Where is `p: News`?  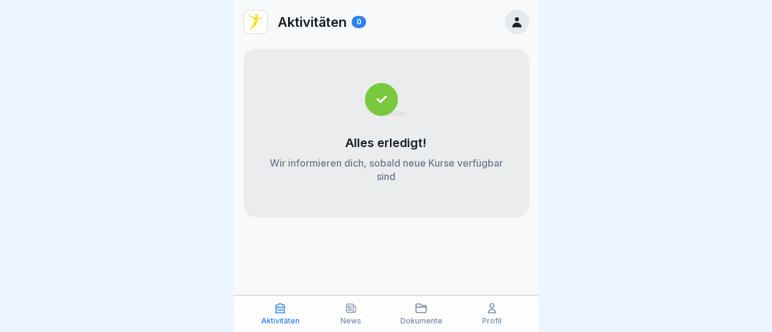 p: News is located at coordinates (351, 321).